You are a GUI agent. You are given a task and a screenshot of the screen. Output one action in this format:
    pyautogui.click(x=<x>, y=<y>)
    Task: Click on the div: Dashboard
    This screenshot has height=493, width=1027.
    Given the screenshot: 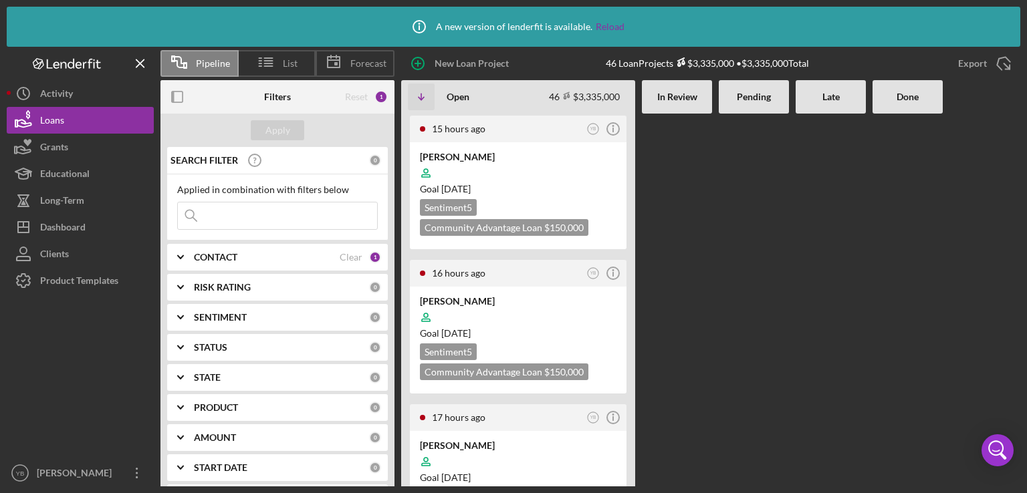 What is the action you would take?
    pyautogui.click(x=63, y=229)
    